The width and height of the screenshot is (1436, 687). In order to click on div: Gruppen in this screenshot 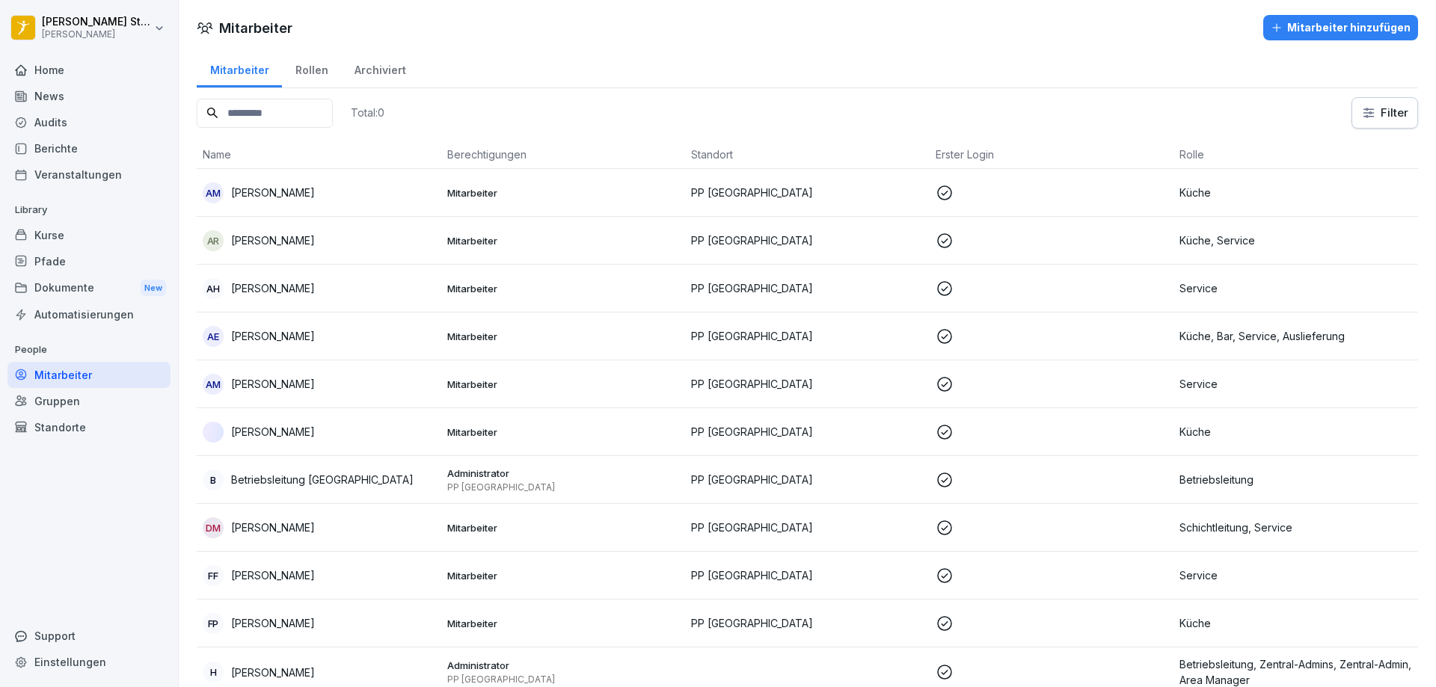, I will do `click(89, 401)`.